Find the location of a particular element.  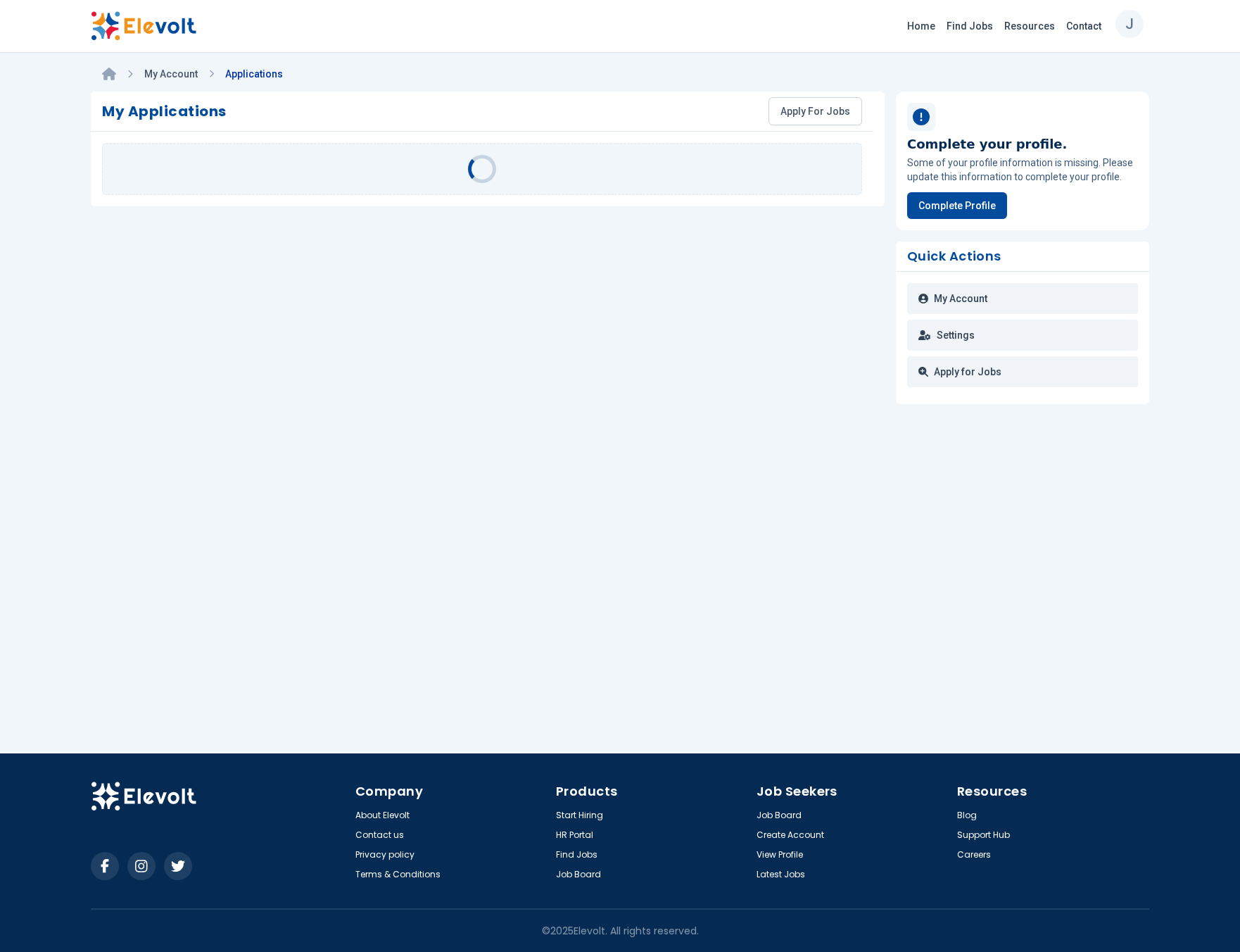

h4: Resources is located at coordinates (1053, 792).